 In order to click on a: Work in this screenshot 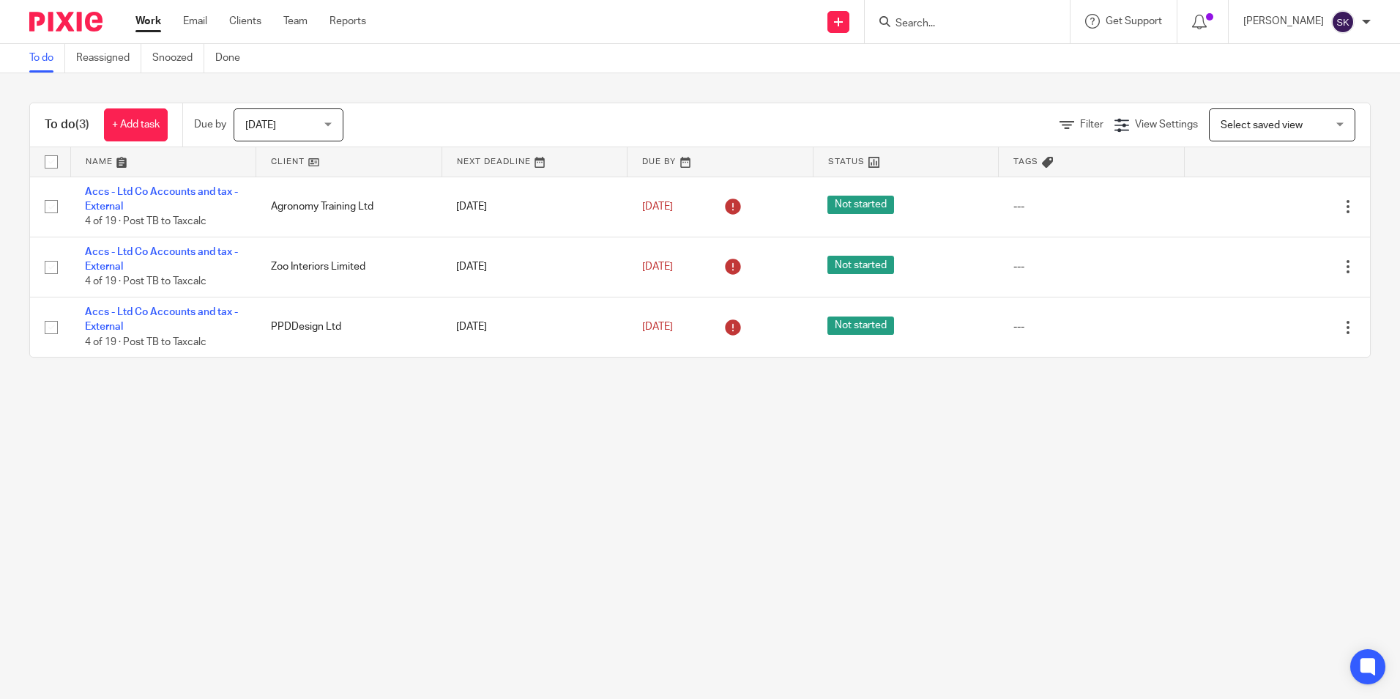, I will do `click(148, 21)`.